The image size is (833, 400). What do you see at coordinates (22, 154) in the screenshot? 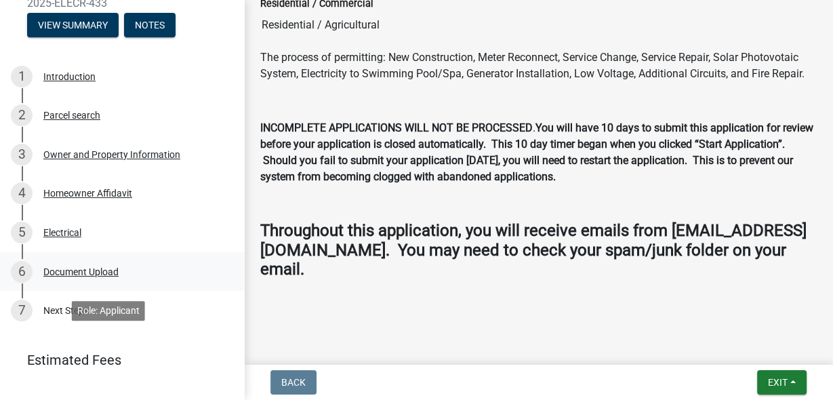
I see `div: 3` at bounding box center [22, 154].